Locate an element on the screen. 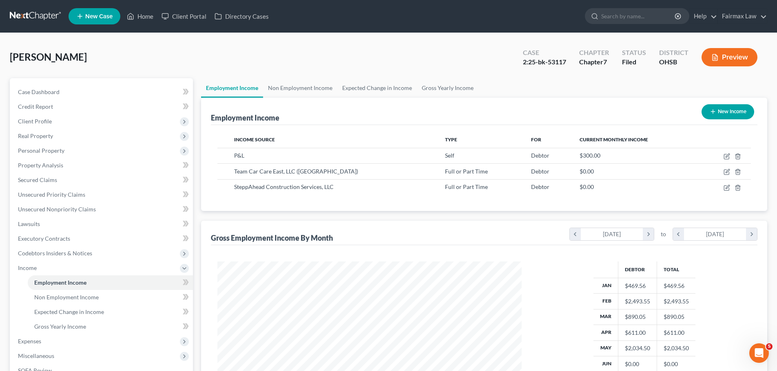 This screenshot has height=371, width=777. span: $300.00 is located at coordinates (590, 155).